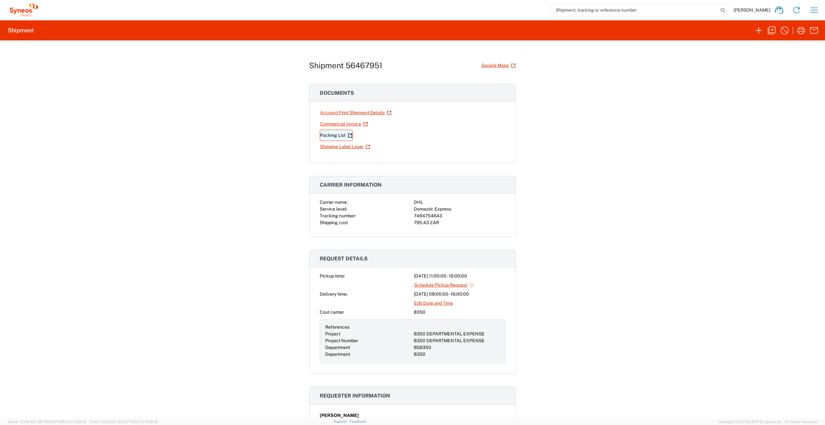 This screenshot has width=825, height=425. Describe the element at coordinates (460, 216) in the screenshot. I see `div: 7494754643` at that location.